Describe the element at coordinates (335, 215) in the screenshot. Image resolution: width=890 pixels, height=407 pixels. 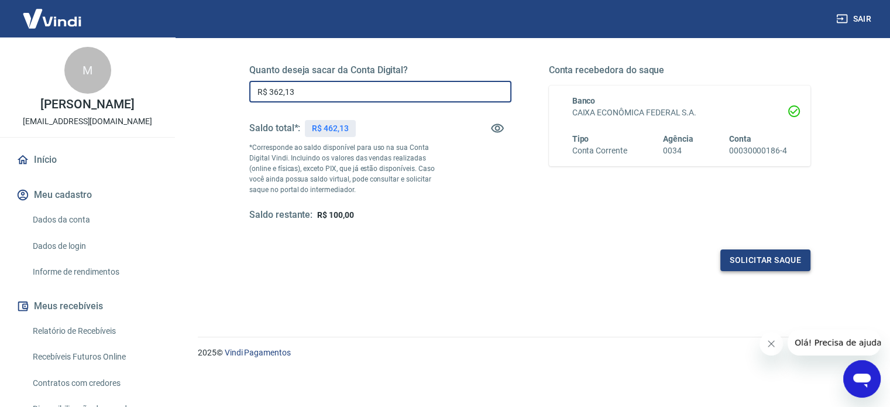
I see `span: R$ 100,00` at that location.